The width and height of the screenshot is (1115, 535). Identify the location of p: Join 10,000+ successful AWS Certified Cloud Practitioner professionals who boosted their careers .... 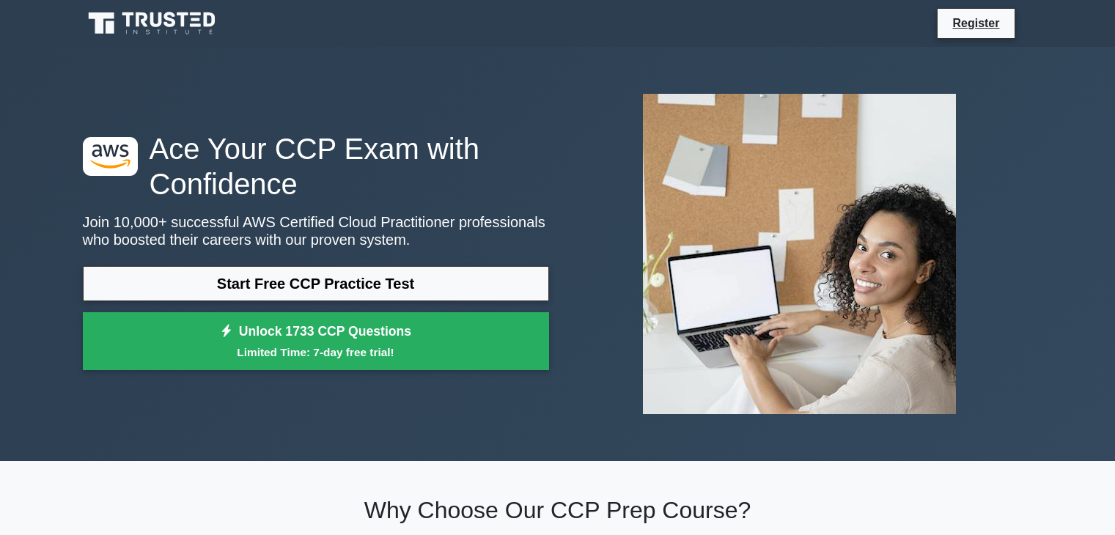
(316, 231).